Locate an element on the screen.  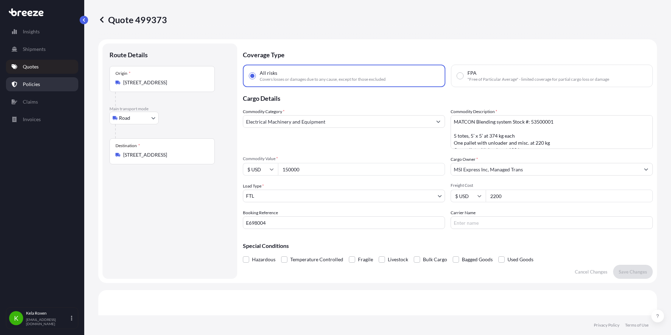
span: Livestock is located at coordinates (398, 259).